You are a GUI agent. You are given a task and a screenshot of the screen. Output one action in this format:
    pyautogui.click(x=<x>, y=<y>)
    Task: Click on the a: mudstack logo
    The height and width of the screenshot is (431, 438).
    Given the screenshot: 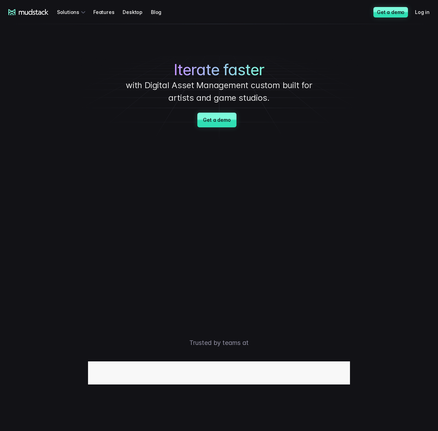 What is the action you would take?
    pyautogui.click(x=28, y=12)
    